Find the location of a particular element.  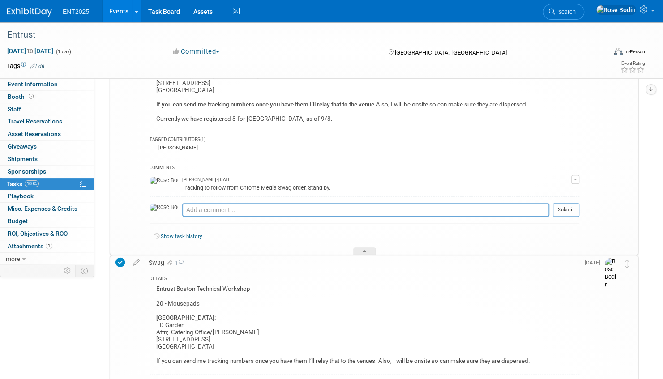

a: Misc. Expenses & Credits is located at coordinates (47, 209).